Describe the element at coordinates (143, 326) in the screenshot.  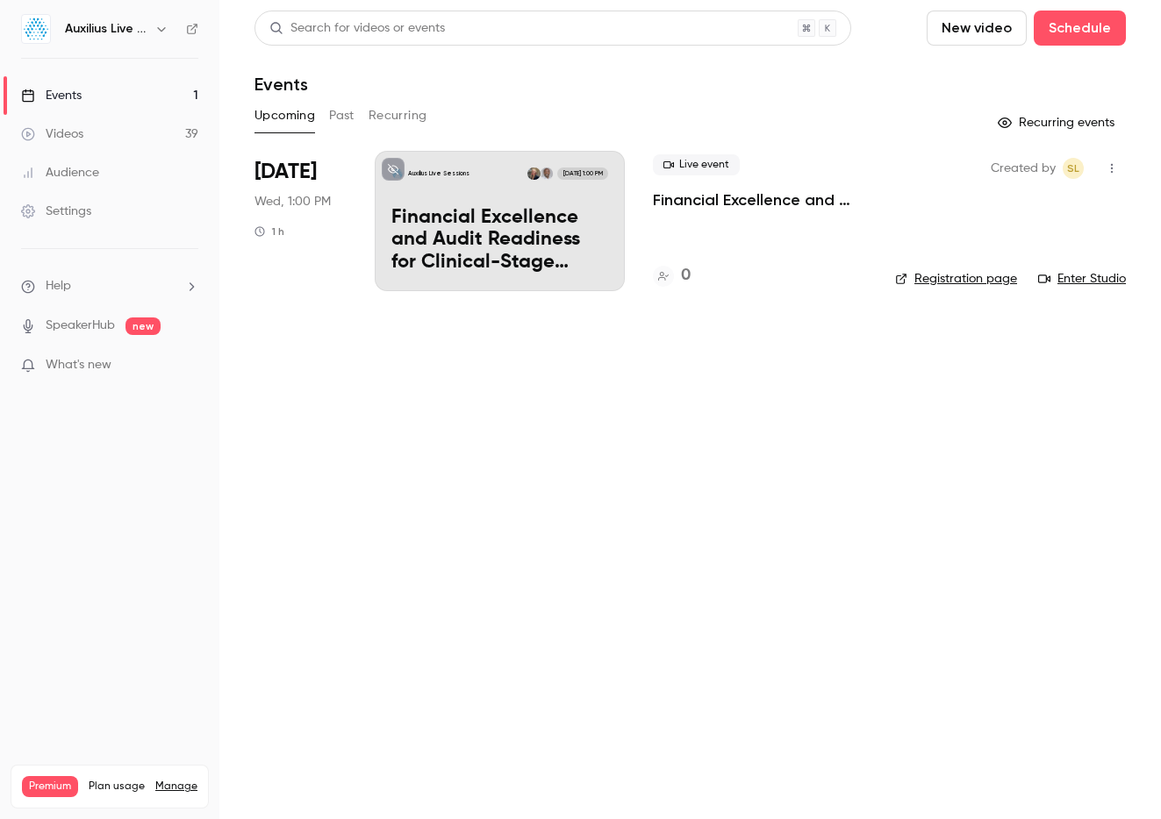
I see `span: new` at that location.